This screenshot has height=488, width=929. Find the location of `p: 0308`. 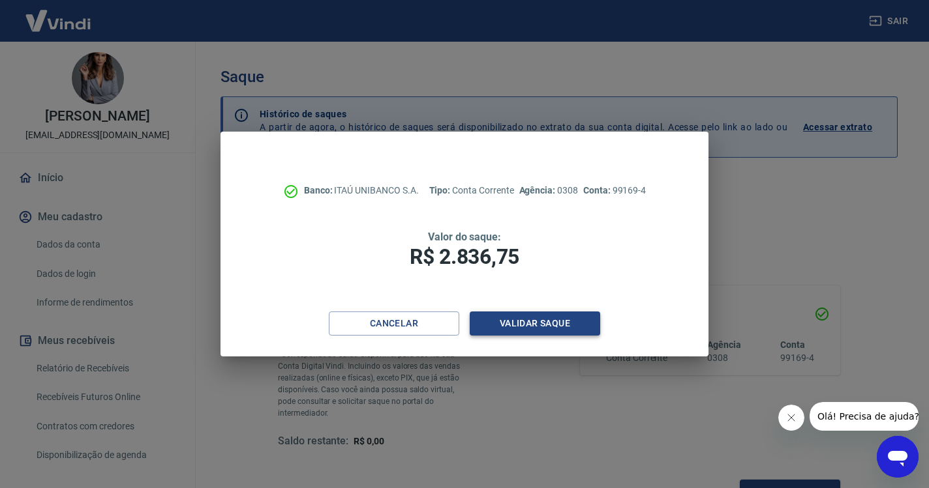

p: 0308 is located at coordinates (548, 190).